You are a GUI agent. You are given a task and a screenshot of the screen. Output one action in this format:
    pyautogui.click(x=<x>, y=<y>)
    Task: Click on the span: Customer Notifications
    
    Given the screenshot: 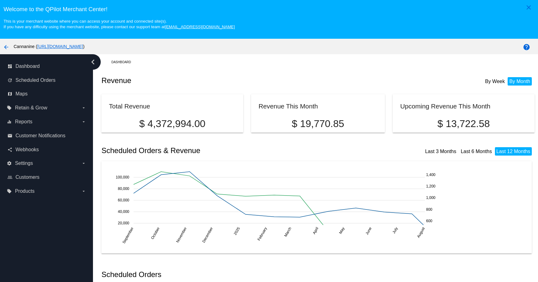 What is the action you would take?
    pyautogui.click(x=40, y=136)
    